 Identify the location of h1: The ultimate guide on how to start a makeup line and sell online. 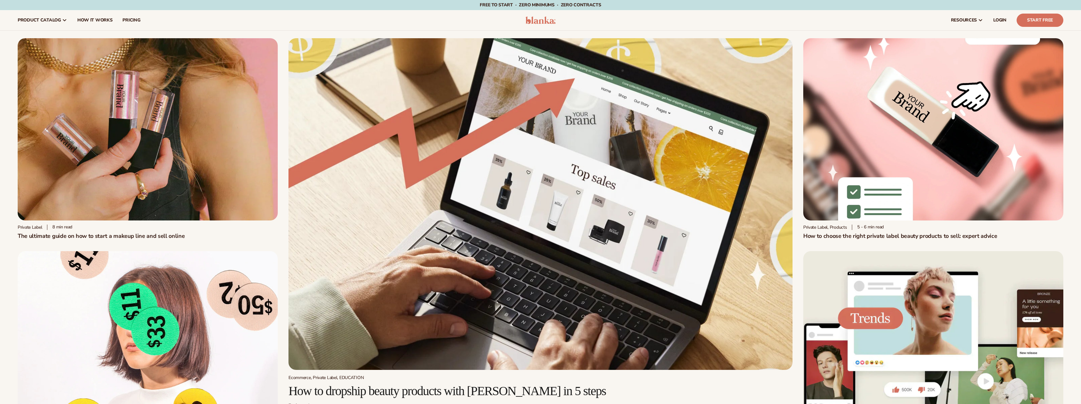
(148, 236).